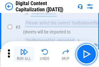 The width and height of the screenshot is (99, 67). Describe the element at coordinates (66, 52) in the screenshot. I see `img: Skip` at that location.